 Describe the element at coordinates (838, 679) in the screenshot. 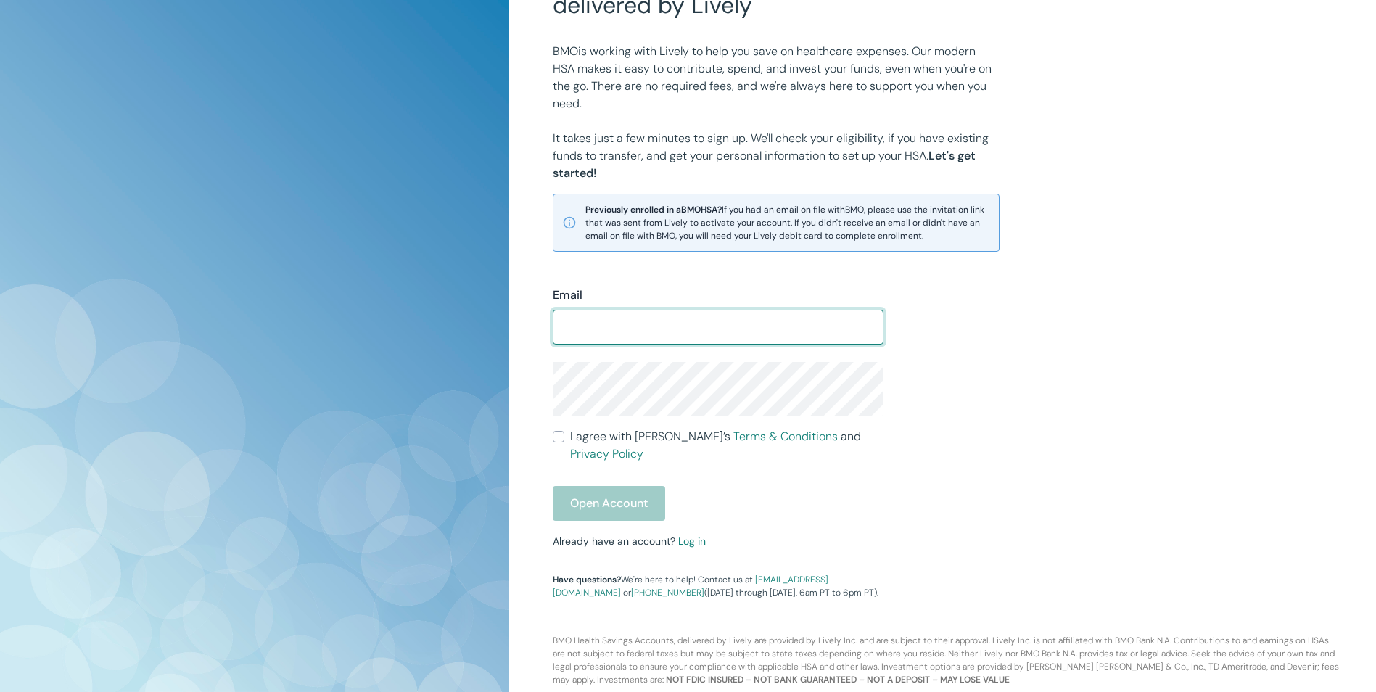

I see `b: NOT FDIC INSURED – NOT BANK GUARANTEED – NOT A DEPOSIT – MAY LOSE VALUE` at that location.